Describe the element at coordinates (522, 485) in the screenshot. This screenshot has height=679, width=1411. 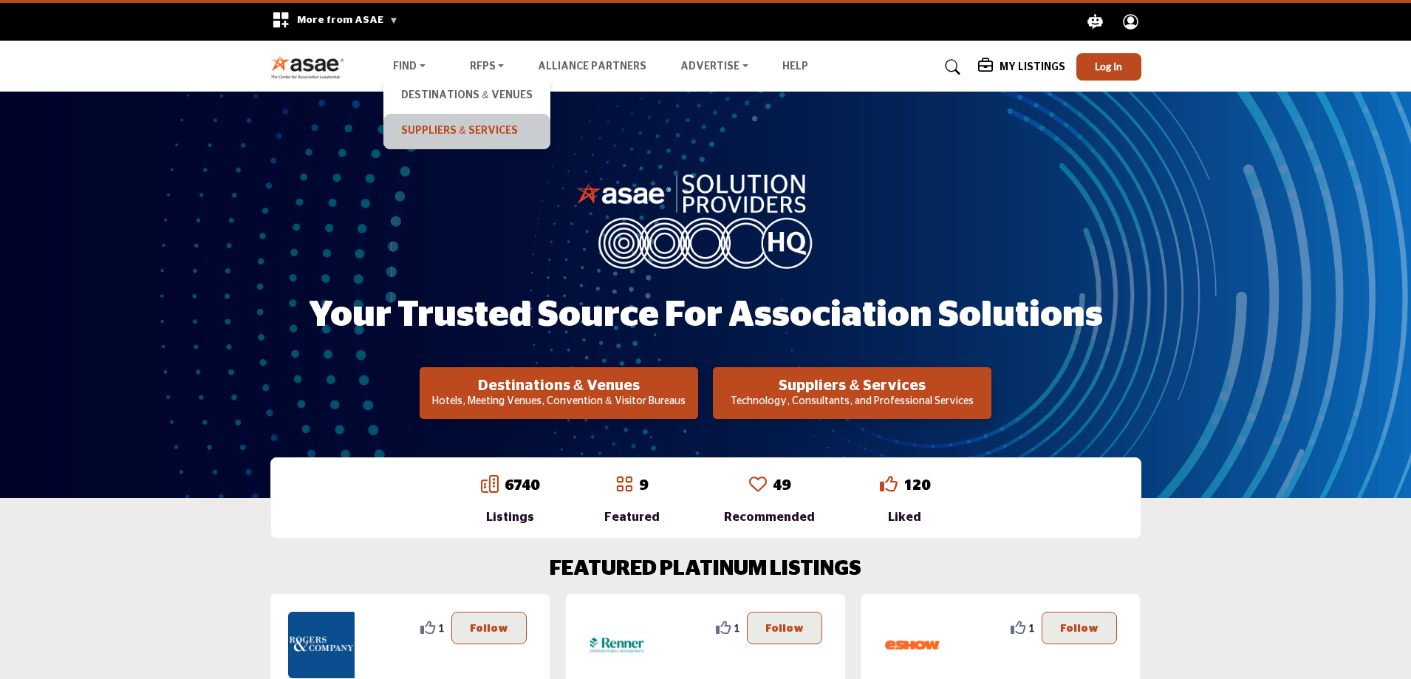
I see `a: 6740` at that location.